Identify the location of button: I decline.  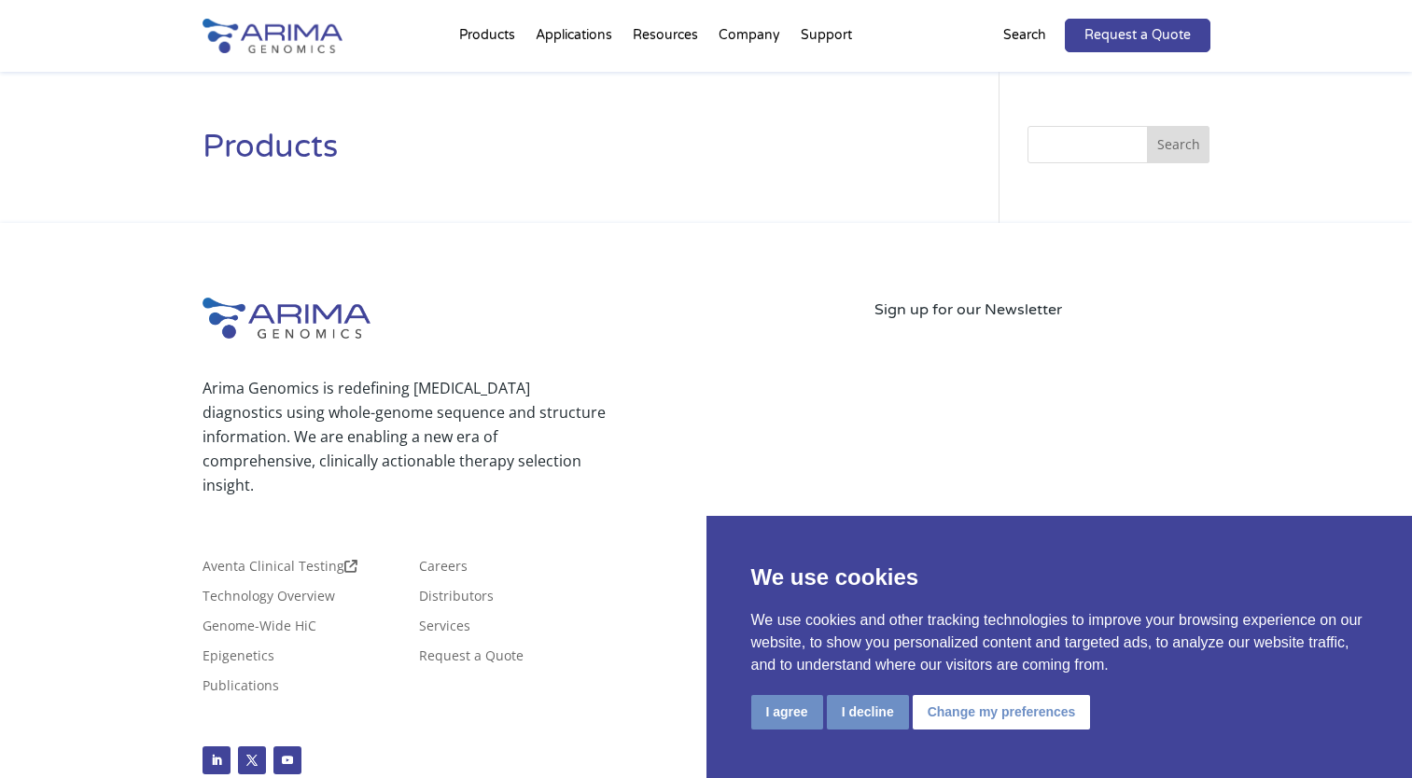
(868, 712).